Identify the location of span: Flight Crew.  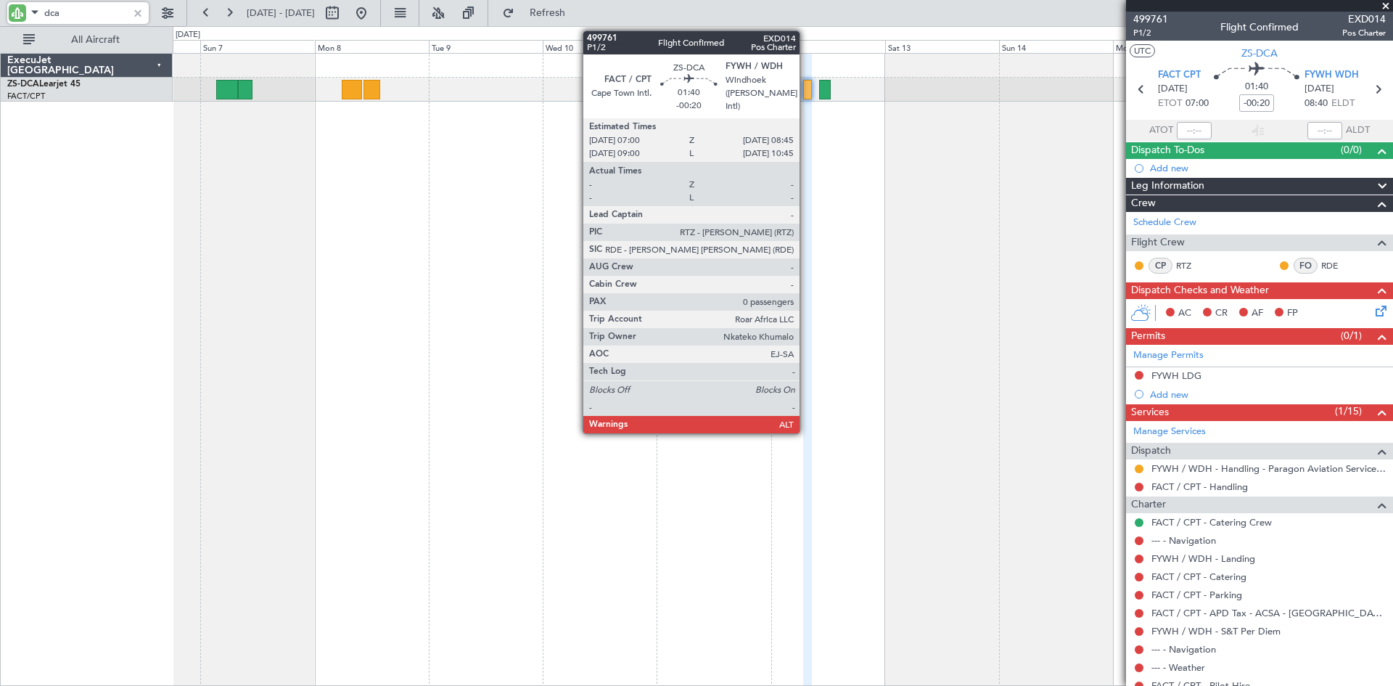
(1158, 242).